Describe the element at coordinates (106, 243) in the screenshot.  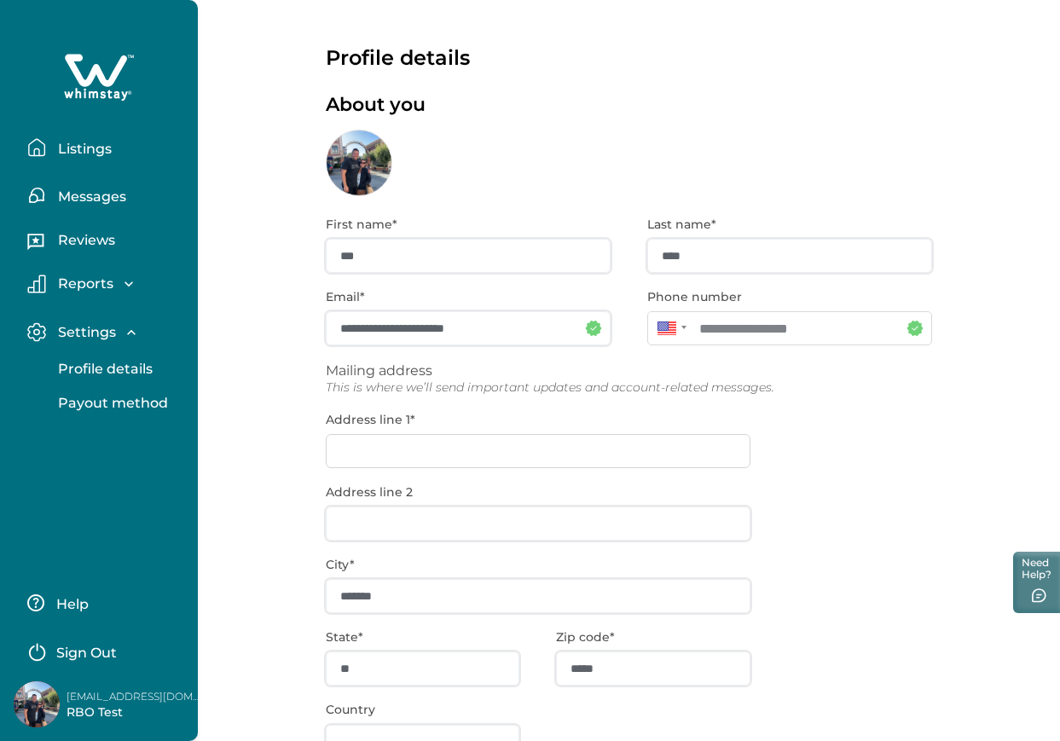
I see `button: Reviews` at that location.